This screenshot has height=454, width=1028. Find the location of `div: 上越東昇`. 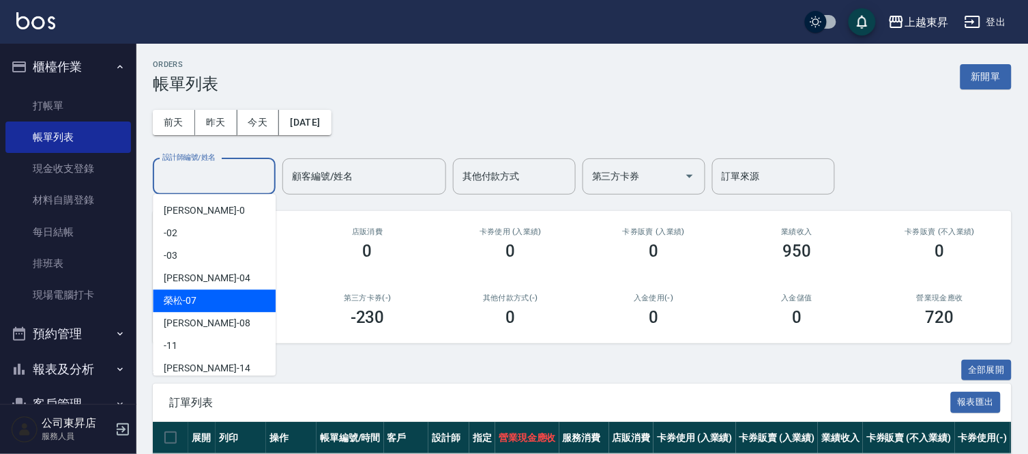

div: 上越東昇 is located at coordinates (926, 22).